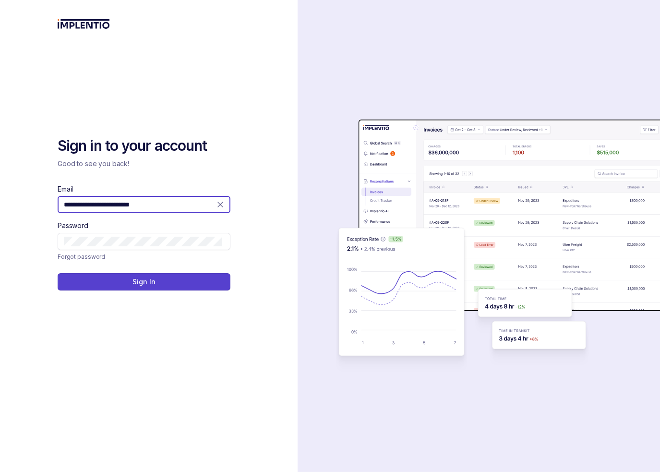 The height and width of the screenshot is (472, 660). What do you see at coordinates (144, 282) in the screenshot?
I see `button: Sign In` at bounding box center [144, 282].